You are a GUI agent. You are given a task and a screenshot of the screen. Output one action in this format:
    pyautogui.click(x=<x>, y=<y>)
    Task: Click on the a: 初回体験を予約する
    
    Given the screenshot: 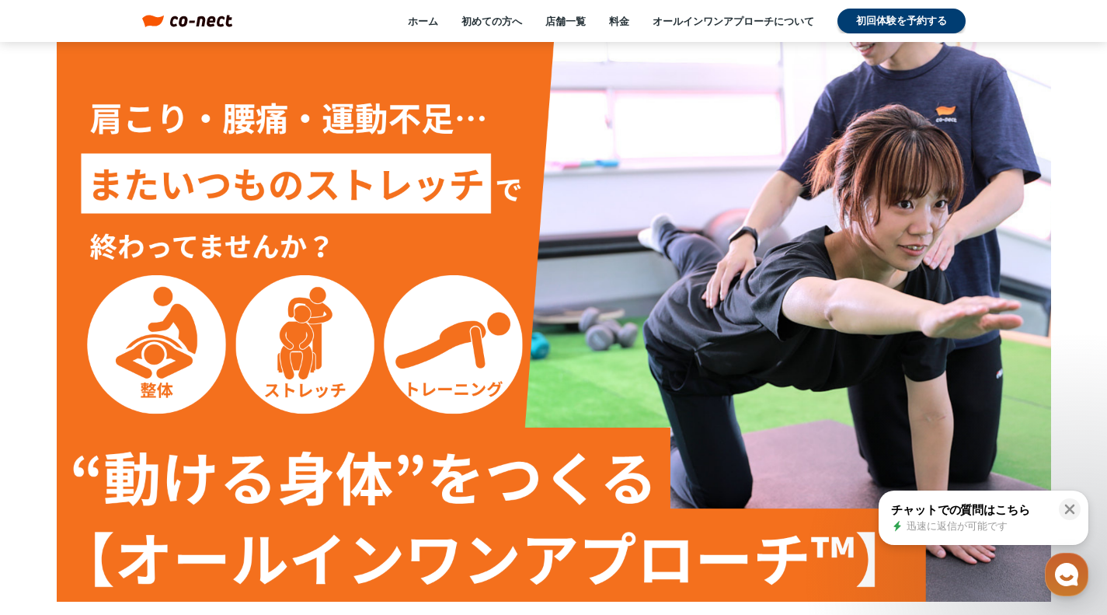 What is the action you would take?
    pyautogui.click(x=901, y=21)
    